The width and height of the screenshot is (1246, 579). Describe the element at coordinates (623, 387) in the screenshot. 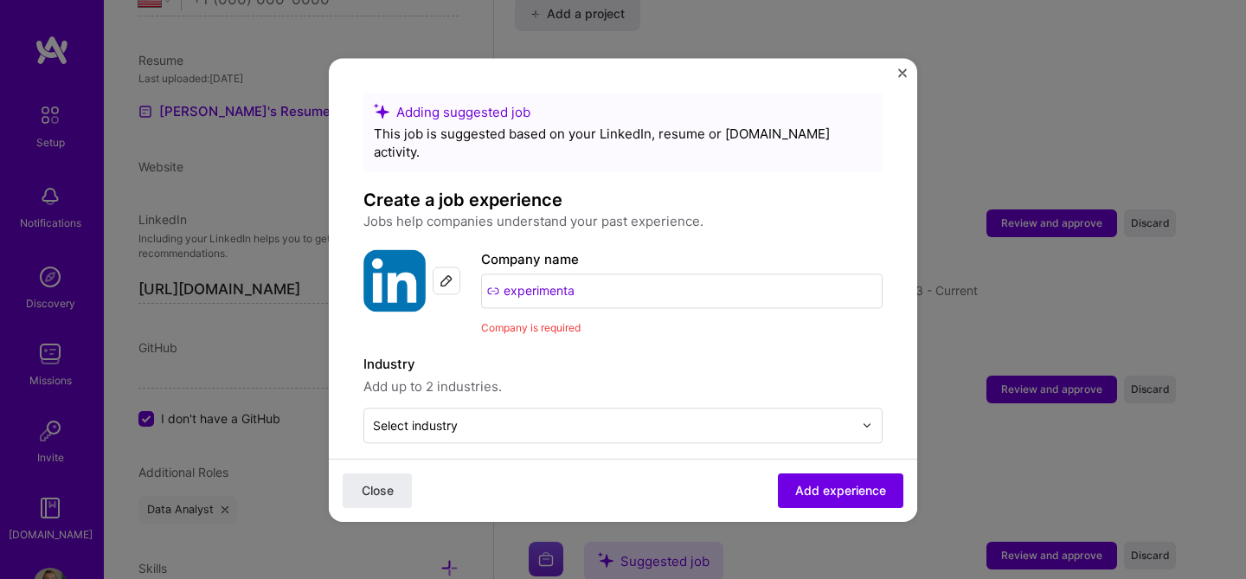

I see `span: Add up to 2 industries.` at that location.